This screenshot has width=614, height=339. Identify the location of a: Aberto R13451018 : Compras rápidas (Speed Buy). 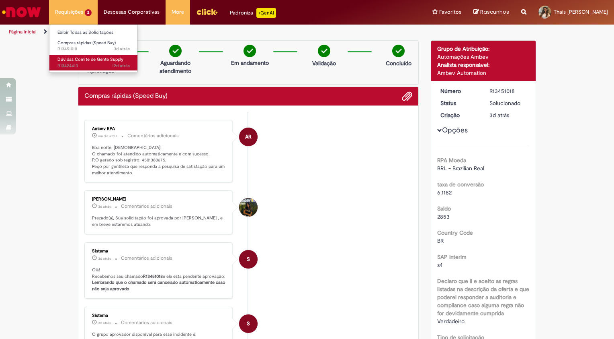
(94, 46).